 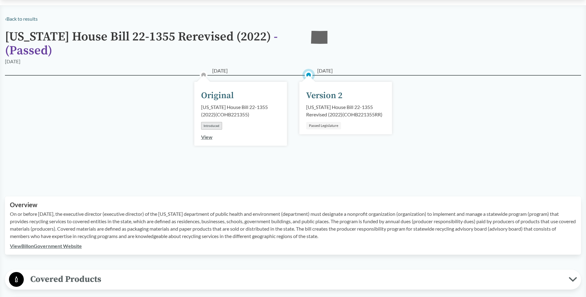 I want to click on div: Introduced, so click(x=211, y=126).